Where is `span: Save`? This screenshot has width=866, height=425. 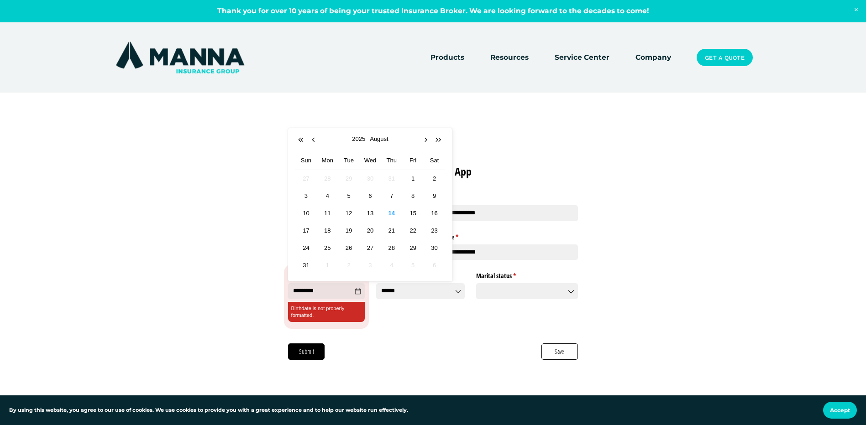
span: Save is located at coordinates (559, 352).